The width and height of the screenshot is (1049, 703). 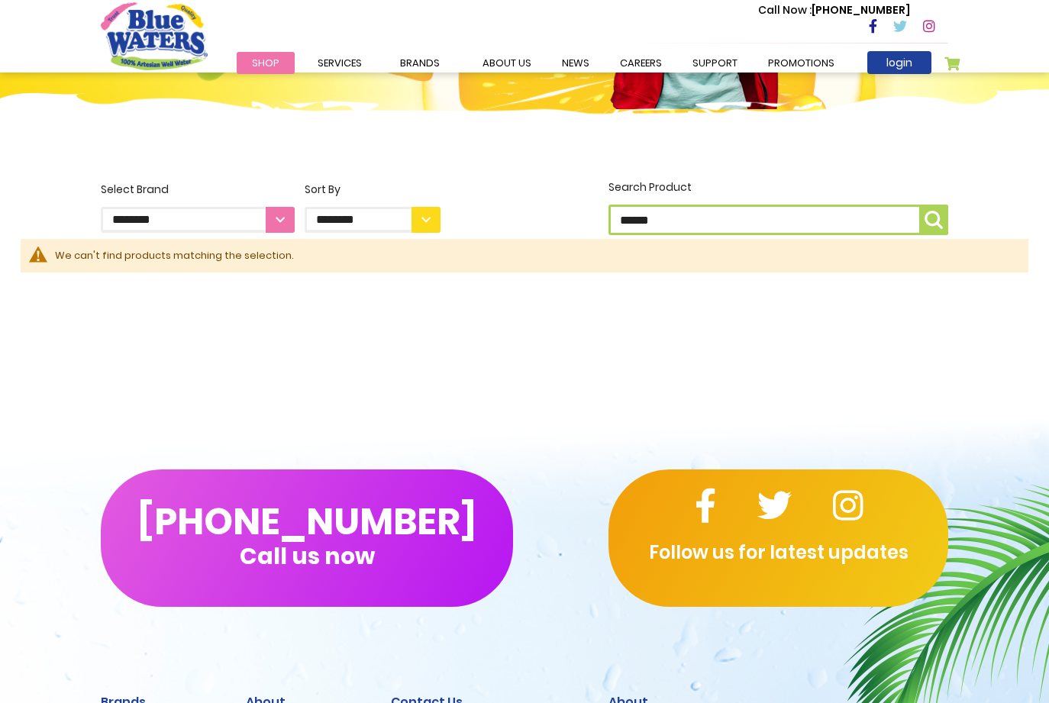 I want to click on a: support, so click(x=715, y=63).